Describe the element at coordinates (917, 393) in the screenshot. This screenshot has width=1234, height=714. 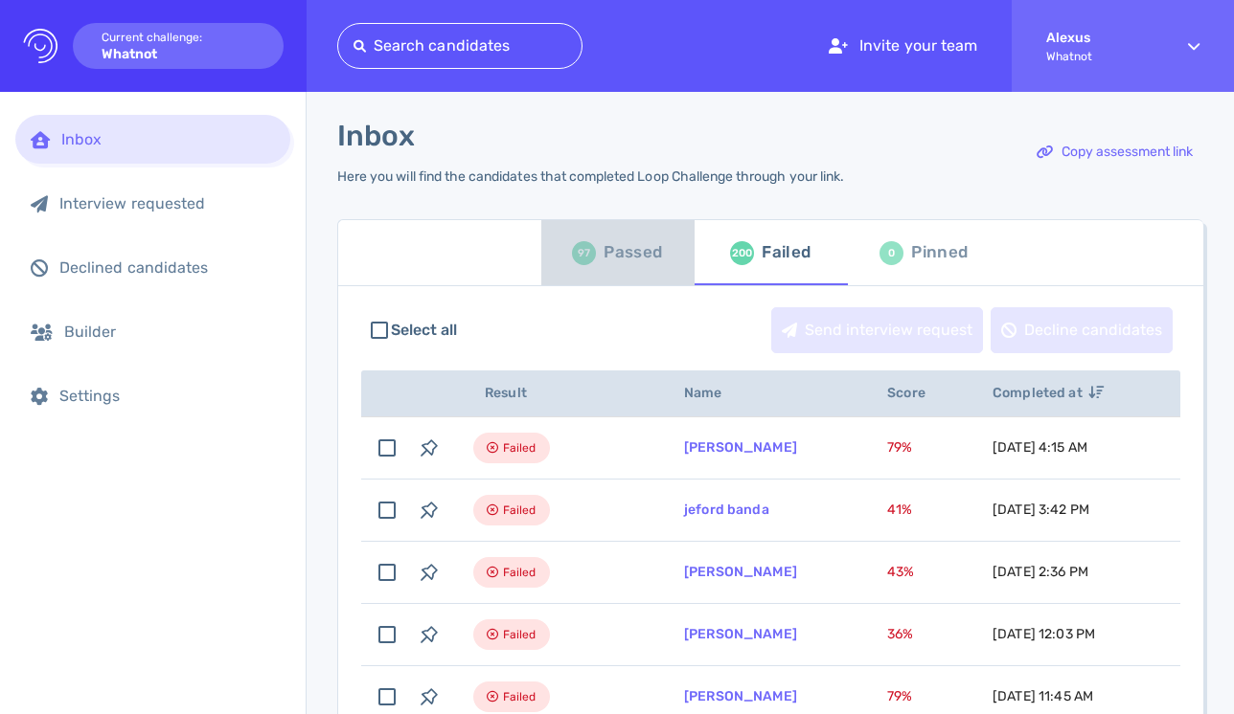
I see `span: Score` at that location.